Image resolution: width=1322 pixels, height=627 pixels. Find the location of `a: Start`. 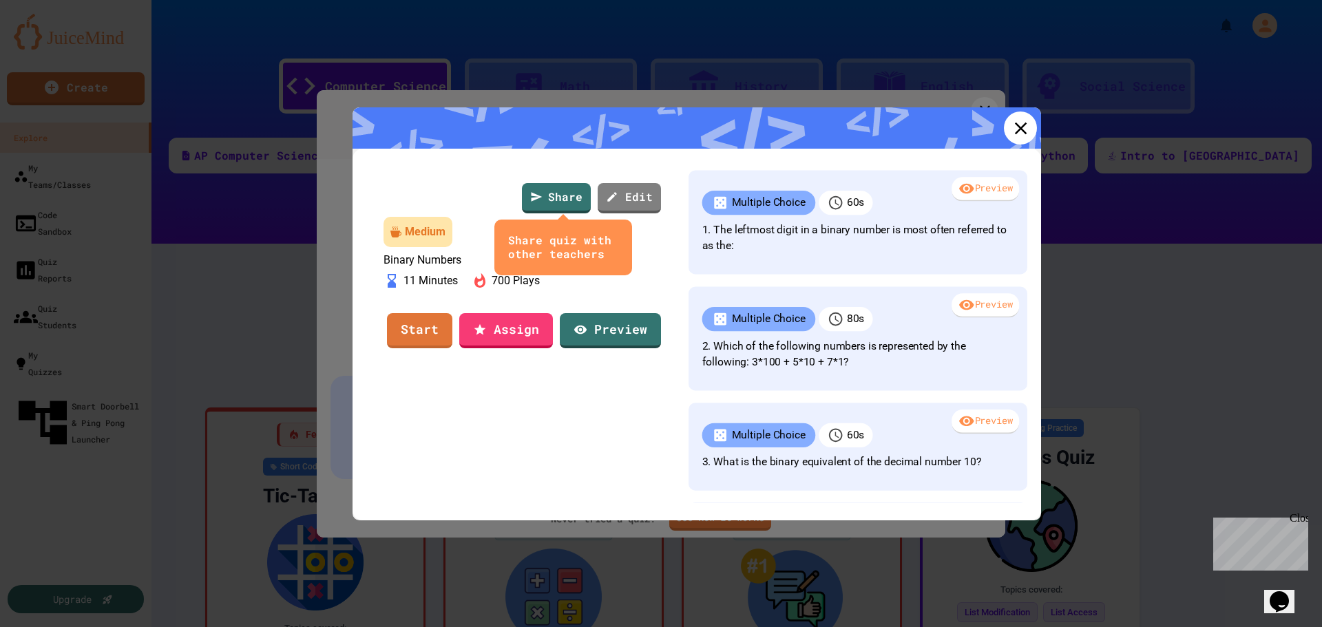

a: Start is located at coordinates (419, 331).